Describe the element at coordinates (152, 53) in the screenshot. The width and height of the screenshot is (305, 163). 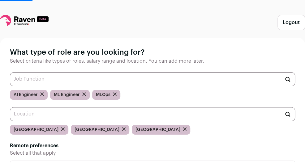
I see `h1: What type of role are you looking for?` at that location.